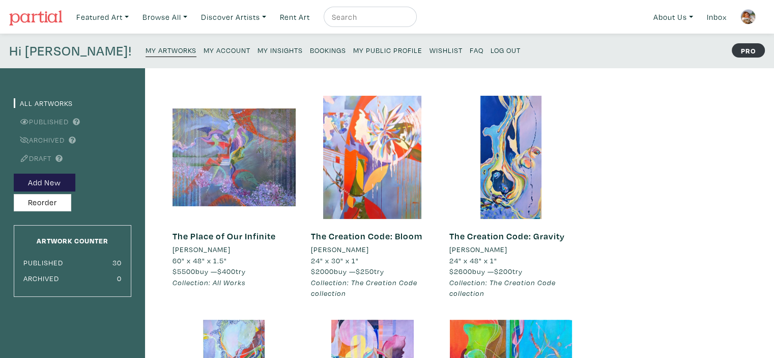 This screenshot has width=774, height=358. I want to click on small: Wishlist, so click(446, 50).